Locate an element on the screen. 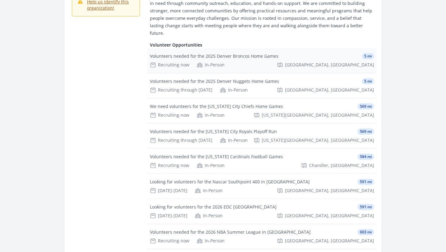 The width and height of the screenshot is (446, 252). div: Volunteers needed for the 2025 Denver Broncos Home Games is located at coordinates (214, 56).